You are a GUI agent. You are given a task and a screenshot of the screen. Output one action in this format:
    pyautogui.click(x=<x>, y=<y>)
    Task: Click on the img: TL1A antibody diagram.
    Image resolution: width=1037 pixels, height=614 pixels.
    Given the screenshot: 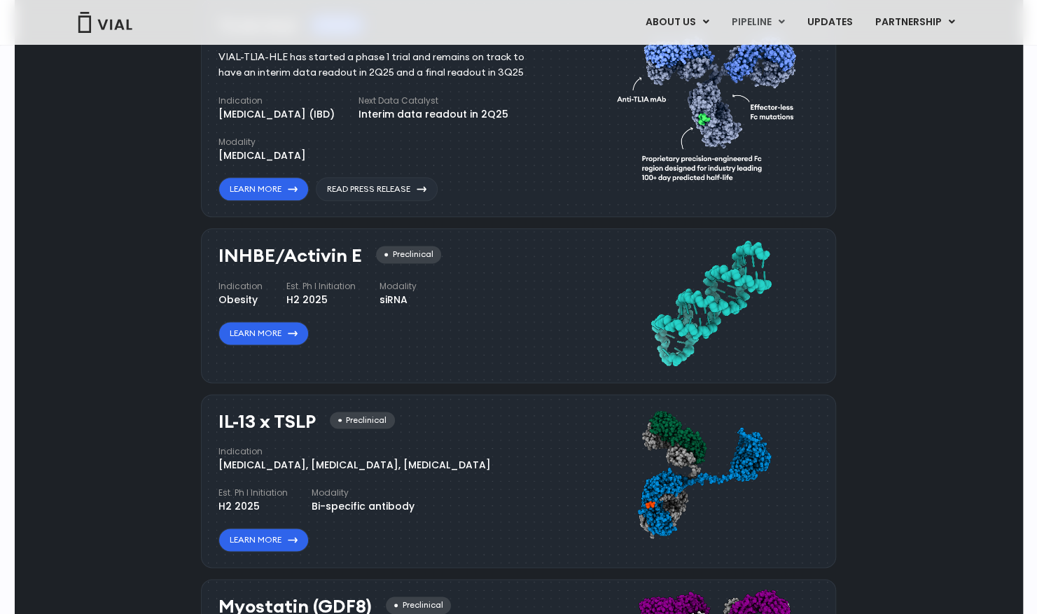 What is the action you would take?
    pyautogui.click(x=710, y=105)
    